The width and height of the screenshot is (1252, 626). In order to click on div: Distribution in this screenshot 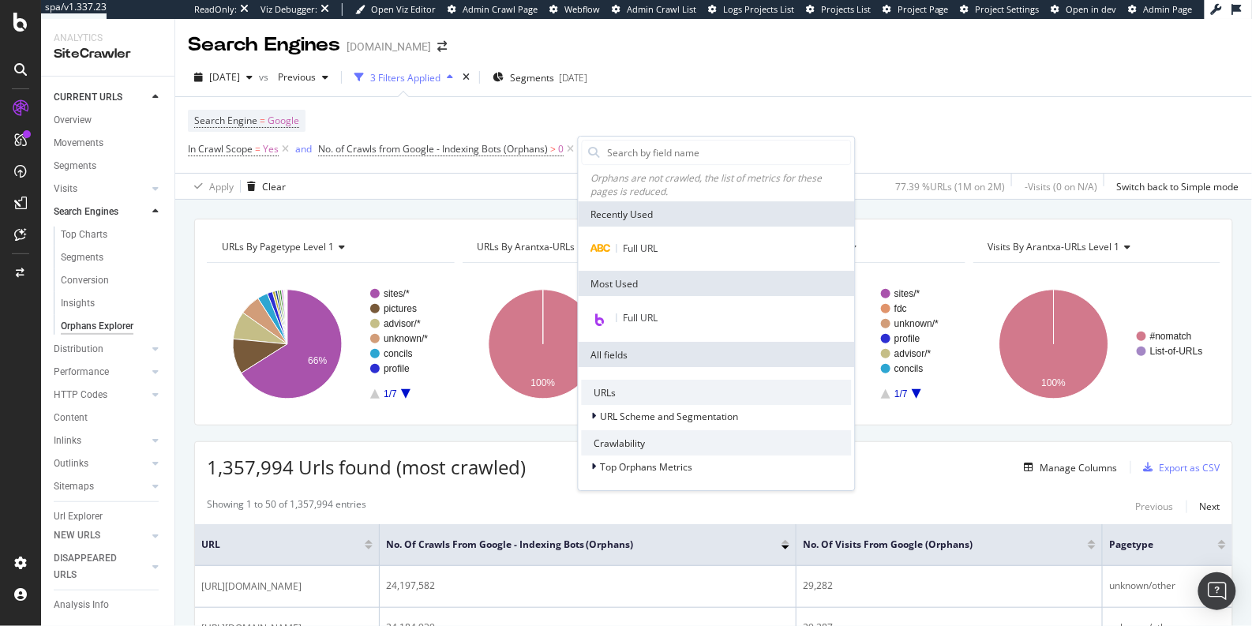, I will do `click(78, 349)`.